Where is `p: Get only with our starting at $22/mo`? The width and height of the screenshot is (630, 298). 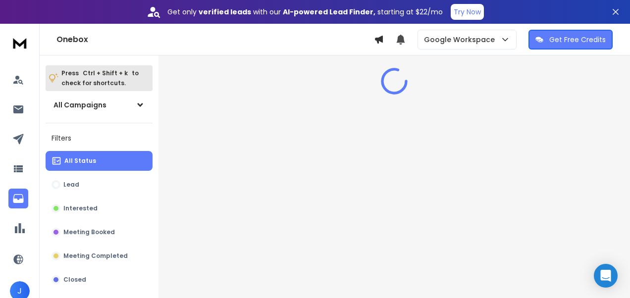 p: Get only with our starting at $22/mo is located at coordinates (305, 12).